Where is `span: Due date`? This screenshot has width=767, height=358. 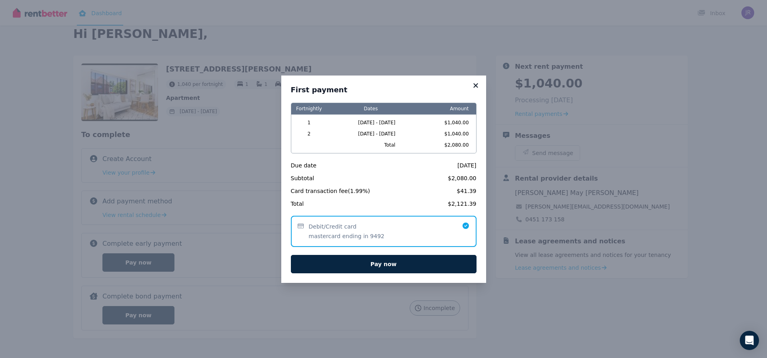
span: Due date is located at coordinates (304, 166).